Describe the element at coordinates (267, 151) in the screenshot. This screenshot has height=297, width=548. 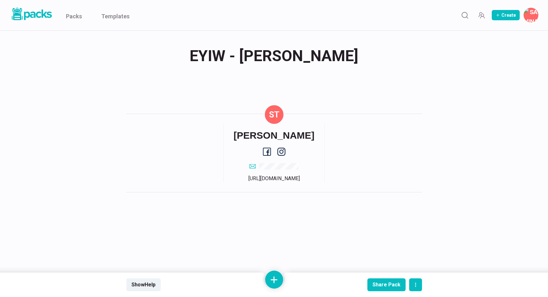
I see `a: facebook` at that location.